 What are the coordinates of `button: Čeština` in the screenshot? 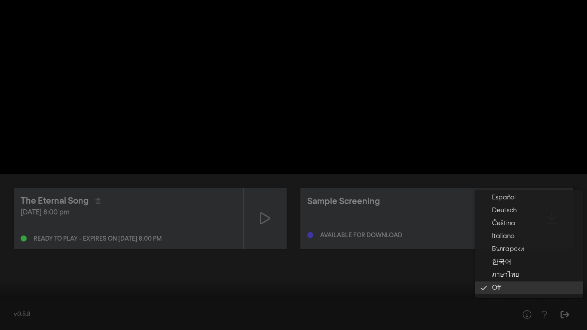 It's located at (529, 224).